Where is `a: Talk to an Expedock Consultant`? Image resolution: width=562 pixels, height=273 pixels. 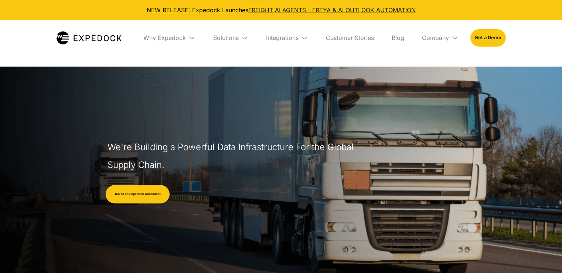 a: Talk to an Expedock Consultant is located at coordinates (137, 194).